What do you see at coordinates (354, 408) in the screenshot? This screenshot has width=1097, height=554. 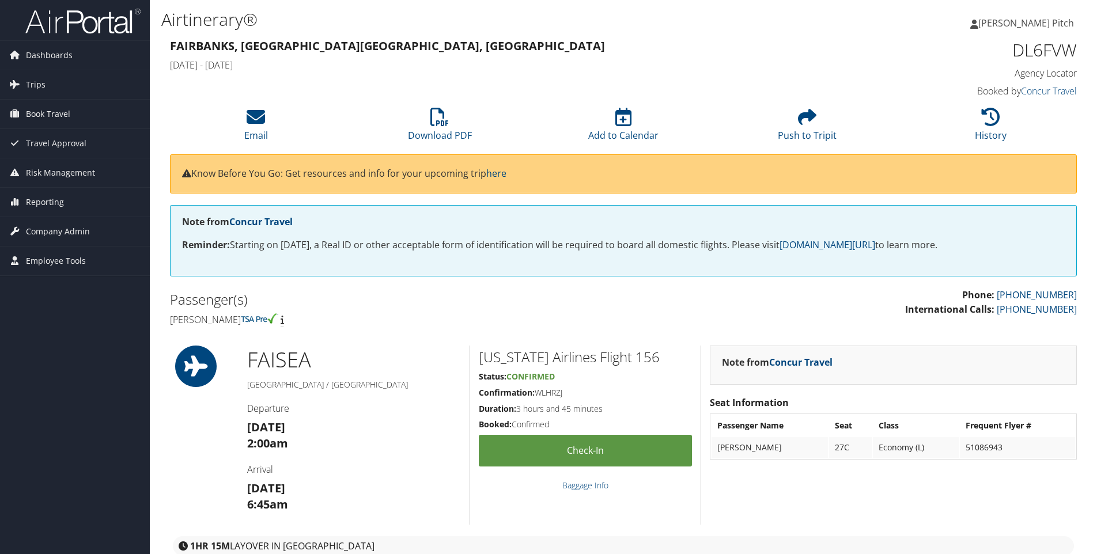 I see `h4: Departure` at bounding box center [354, 408].